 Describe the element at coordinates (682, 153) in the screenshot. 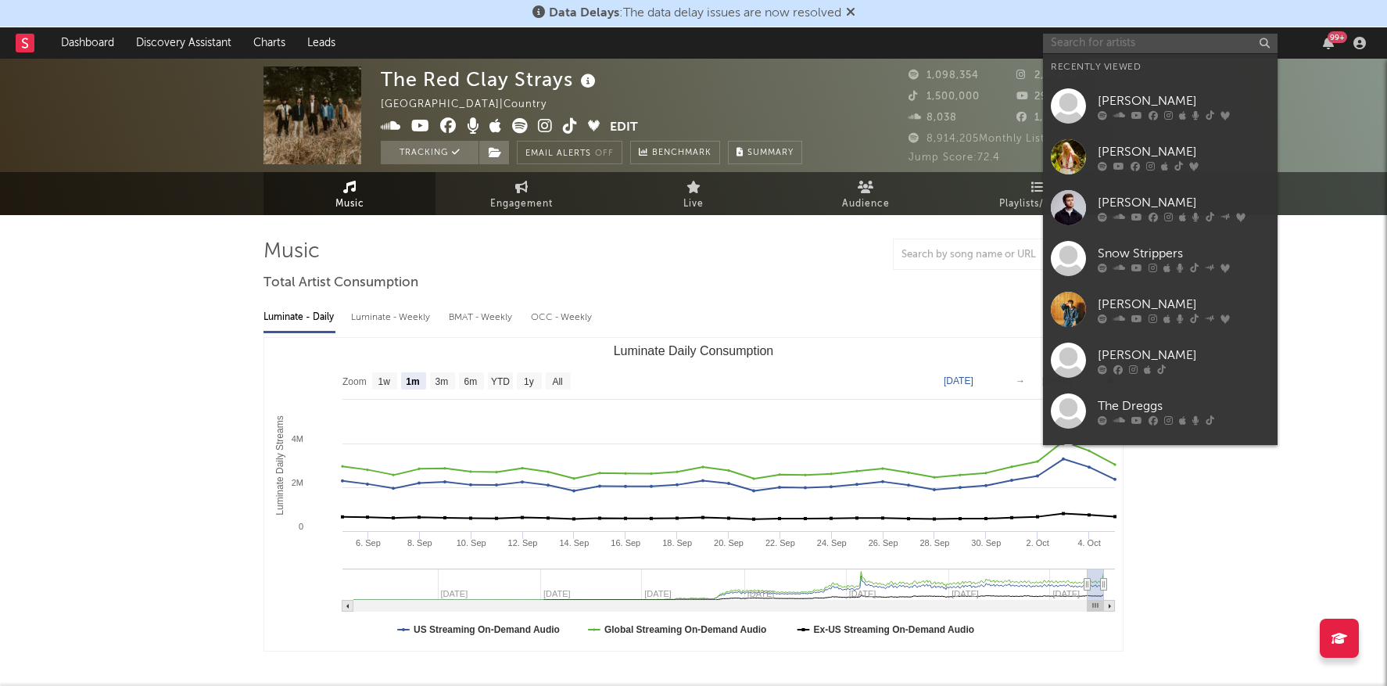

I see `span: Benchmark` at that location.